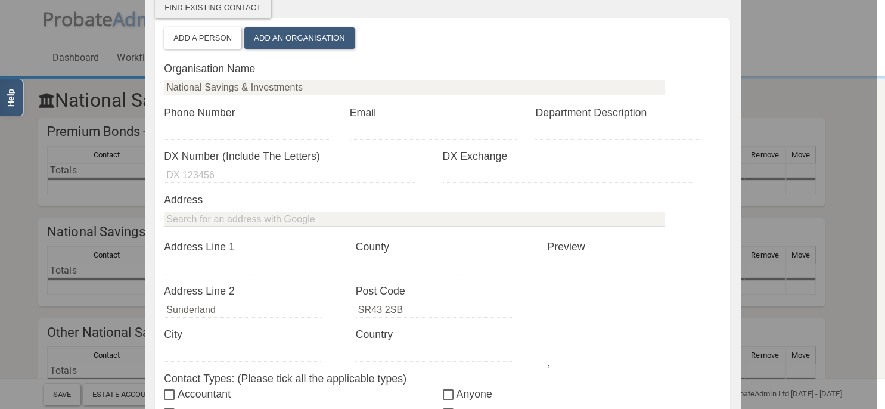  What do you see at coordinates (443, 291) in the screenshot?
I see `label: Post Code` at bounding box center [443, 291].